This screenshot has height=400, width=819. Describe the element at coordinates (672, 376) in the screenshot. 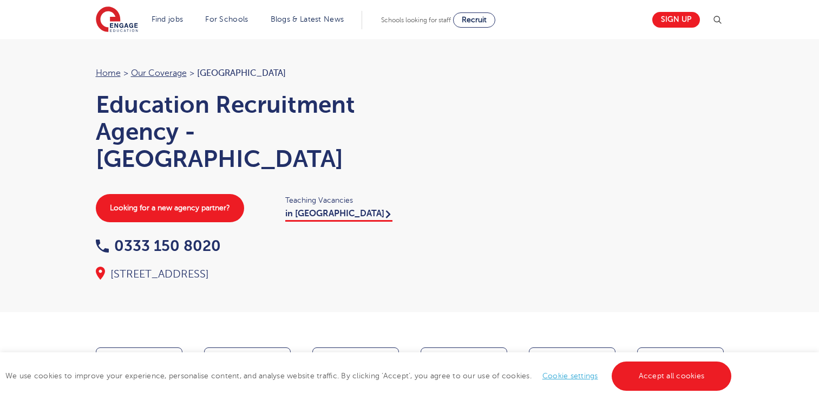

I see `a: Accept all cookies` at that location.